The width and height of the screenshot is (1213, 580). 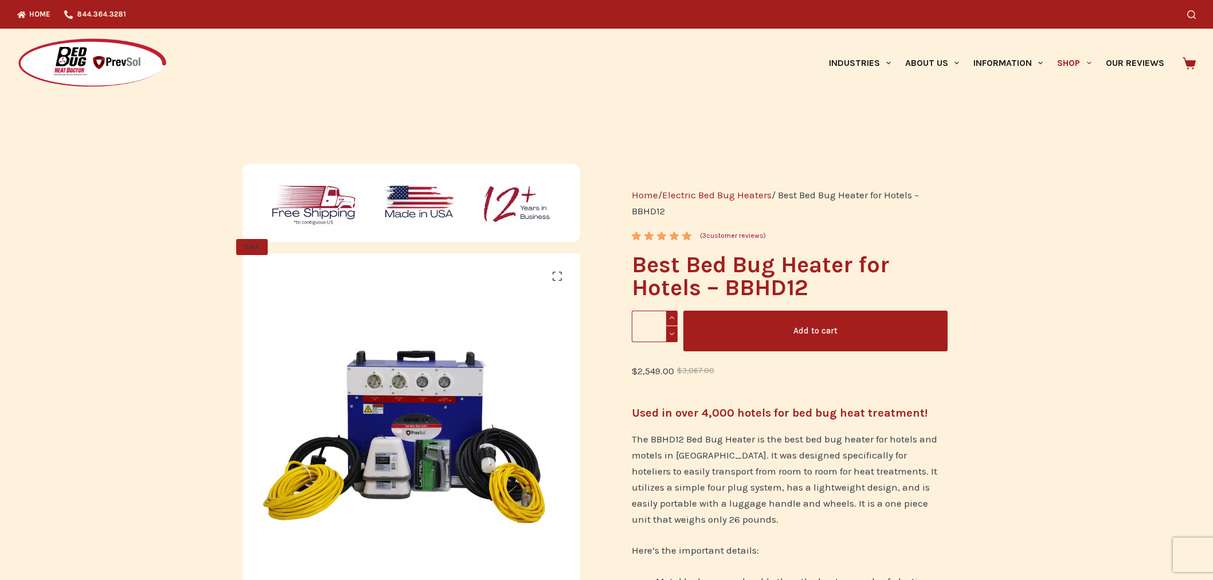 What do you see at coordinates (997, 63) in the screenshot?
I see `nav: Primary` at bounding box center [997, 63].